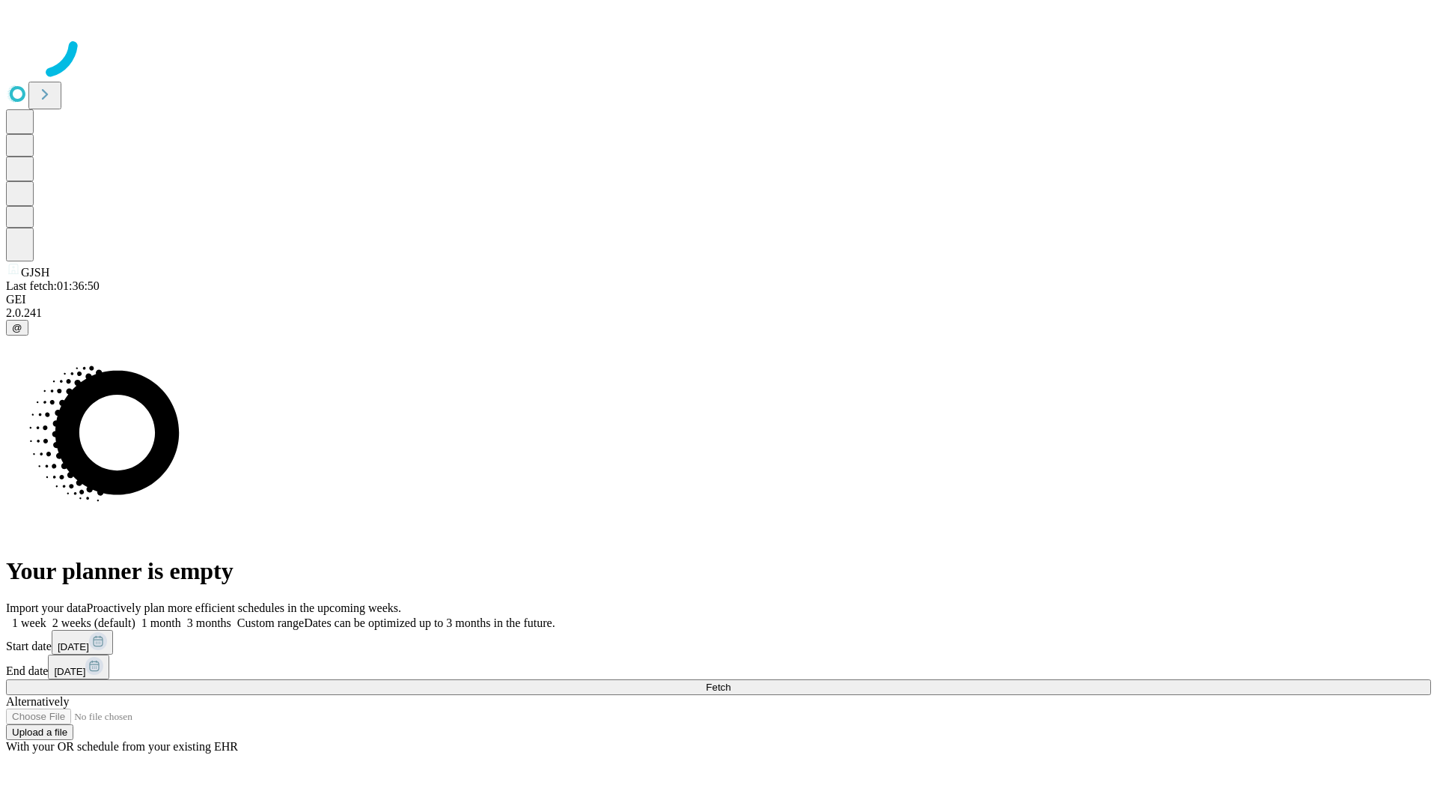 This screenshot has width=1437, height=809. What do you see at coordinates (46, 607) in the screenshot?
I see `span: Import your data` at bounding box center [46, 607].